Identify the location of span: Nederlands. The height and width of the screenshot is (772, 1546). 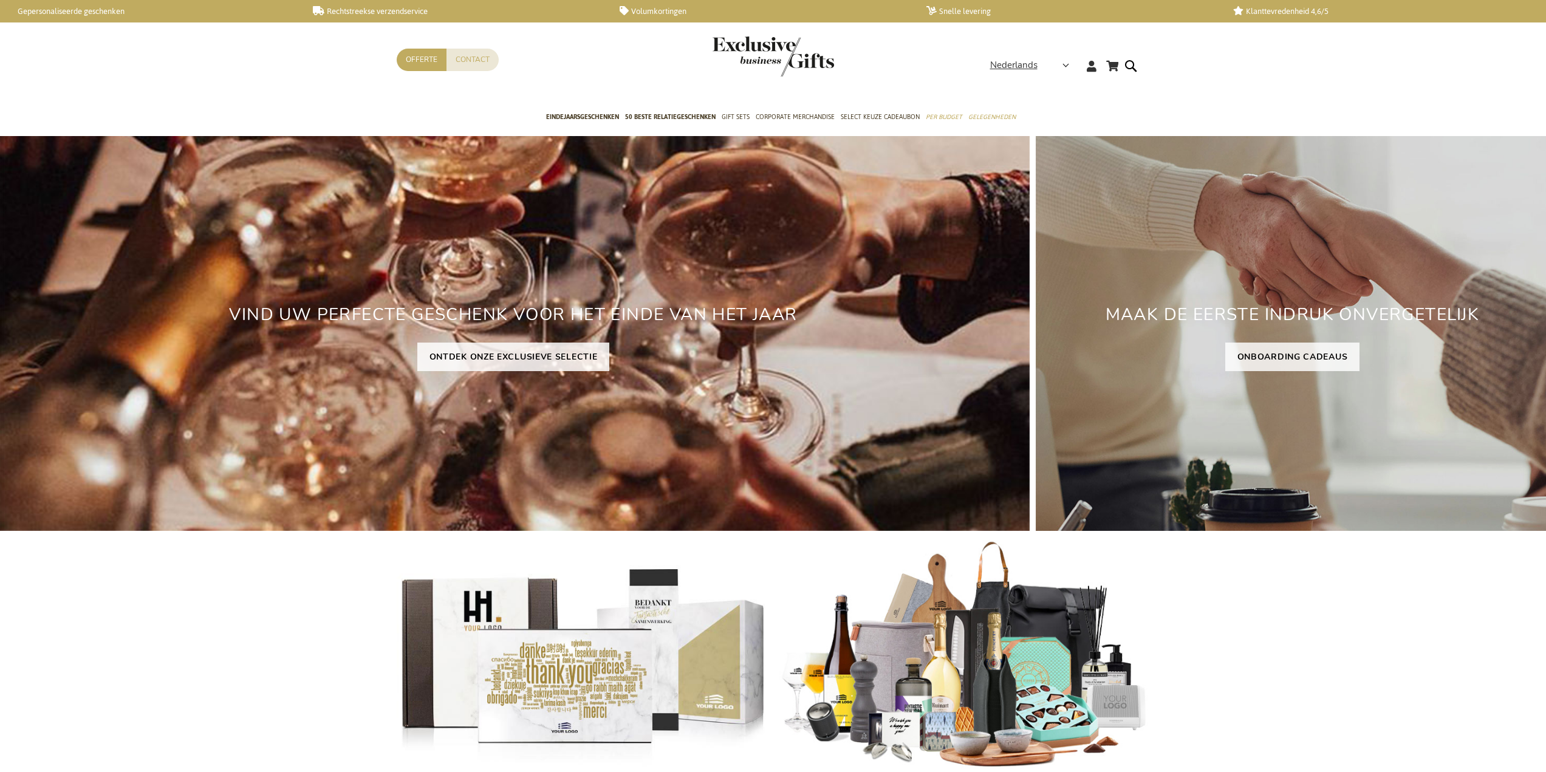
(1014, 65).